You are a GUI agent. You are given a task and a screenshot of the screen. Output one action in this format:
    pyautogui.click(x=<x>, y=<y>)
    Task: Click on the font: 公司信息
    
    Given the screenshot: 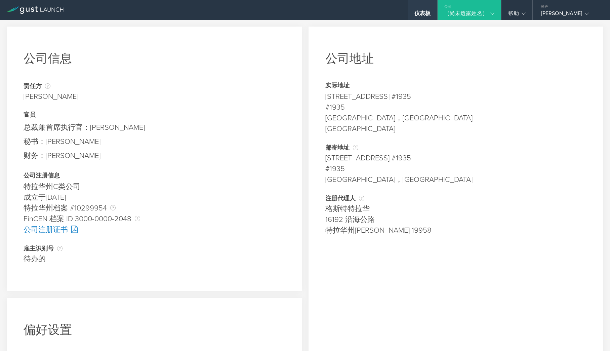 What is the action you would take?
    pyautogui.click(x=48, y=59)
    